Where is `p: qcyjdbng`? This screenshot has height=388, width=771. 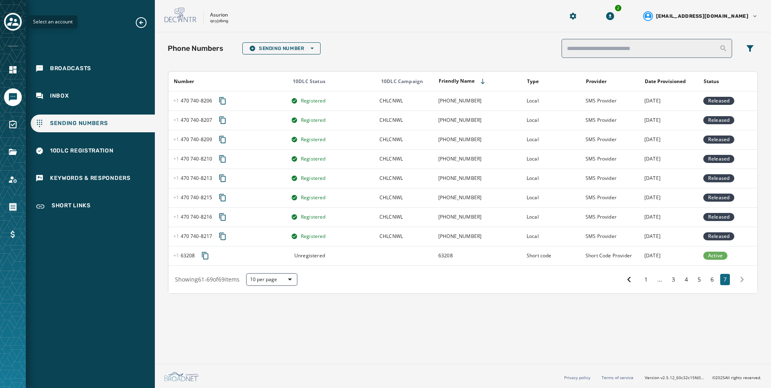
p: qcyjdbng is located at coordinates (219, 21).